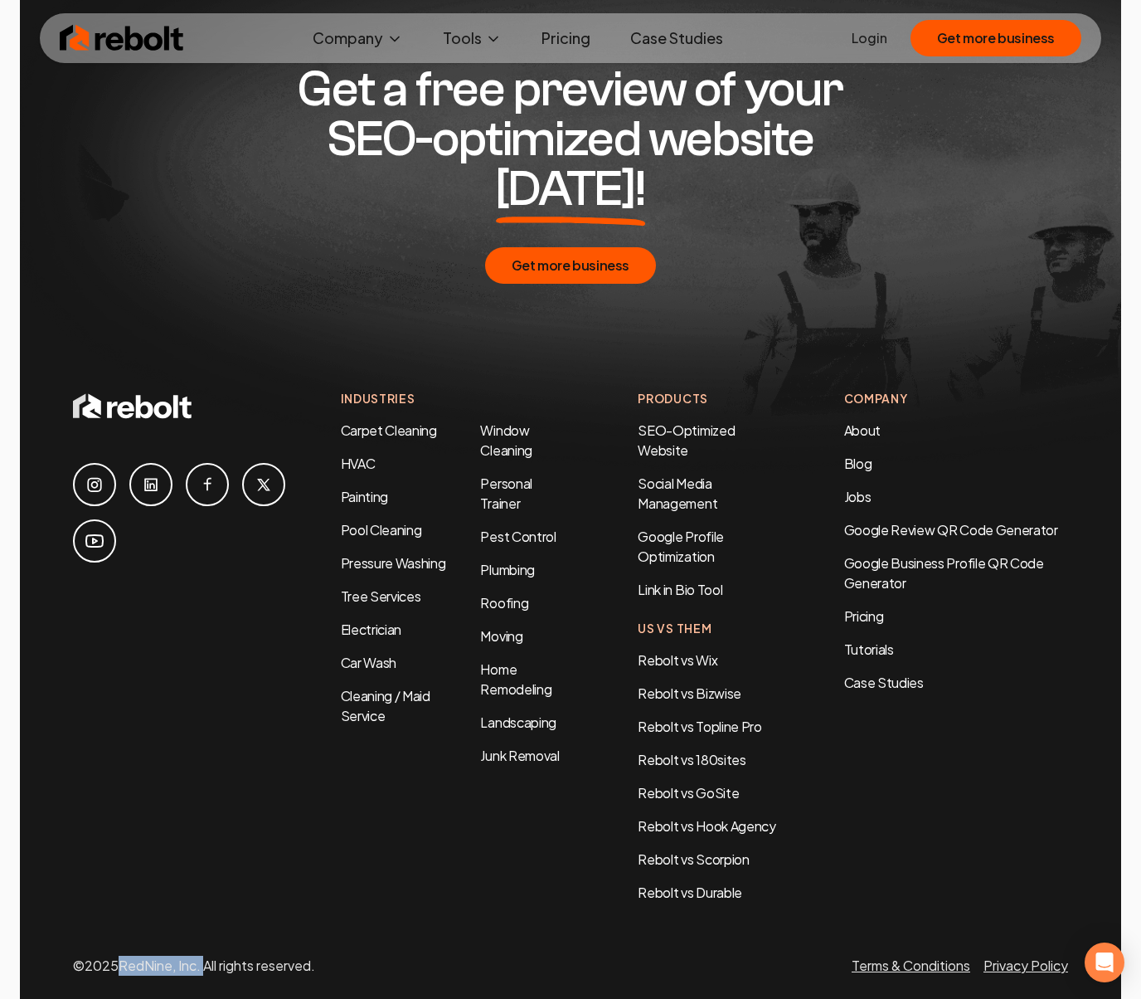 This screenshot has height=999, width=1141. What do you see at coordinates (357, 38) in the screenshot?
I see `button: Company` at bounding box center [357, 38].